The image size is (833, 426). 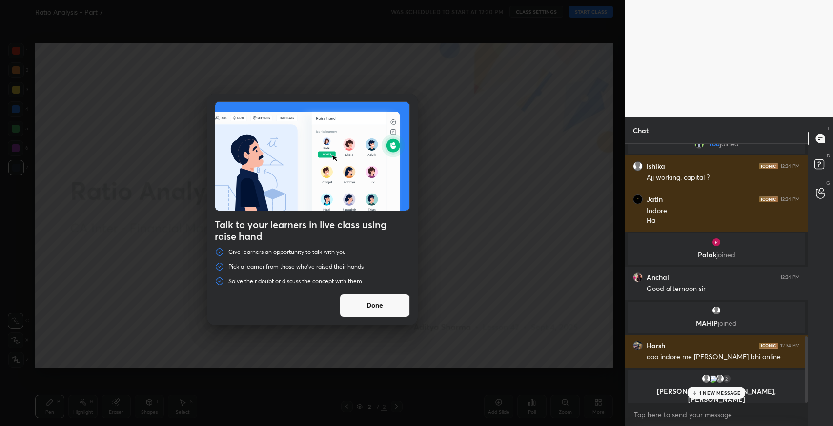 I want to click on p: Pick a learner from those who've raised their hands, so click(x=296, y=267).